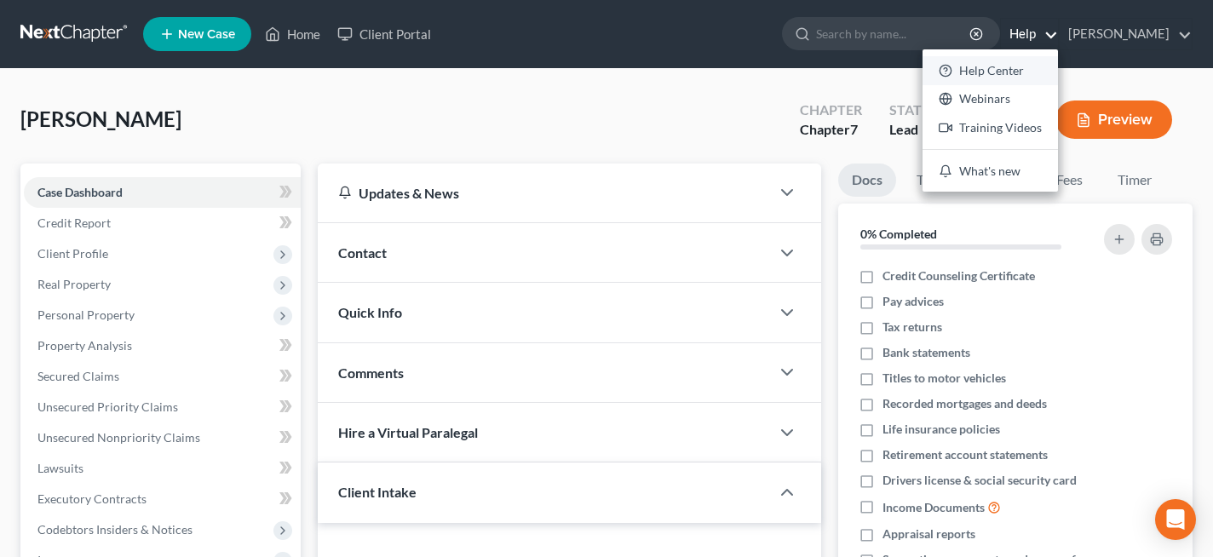 Image resolution: width=1213 pixels, height=557 pixels. What do you see at coordinates (990, 128) in the screenshot?
I see `a: Training Videos` at bounding box center [990, 128].